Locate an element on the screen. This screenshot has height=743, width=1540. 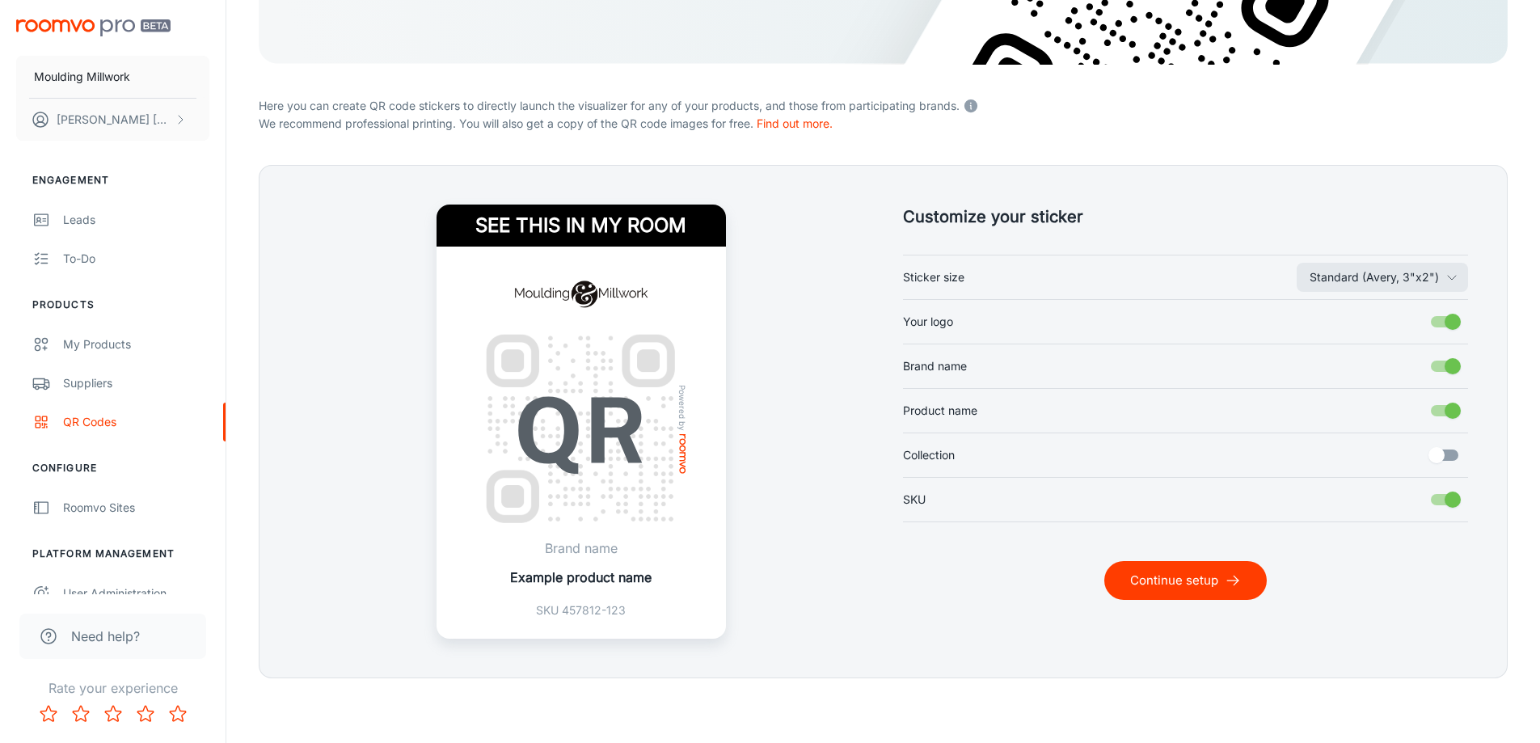
p: Rate your experience is located at coordinates (112, 688).